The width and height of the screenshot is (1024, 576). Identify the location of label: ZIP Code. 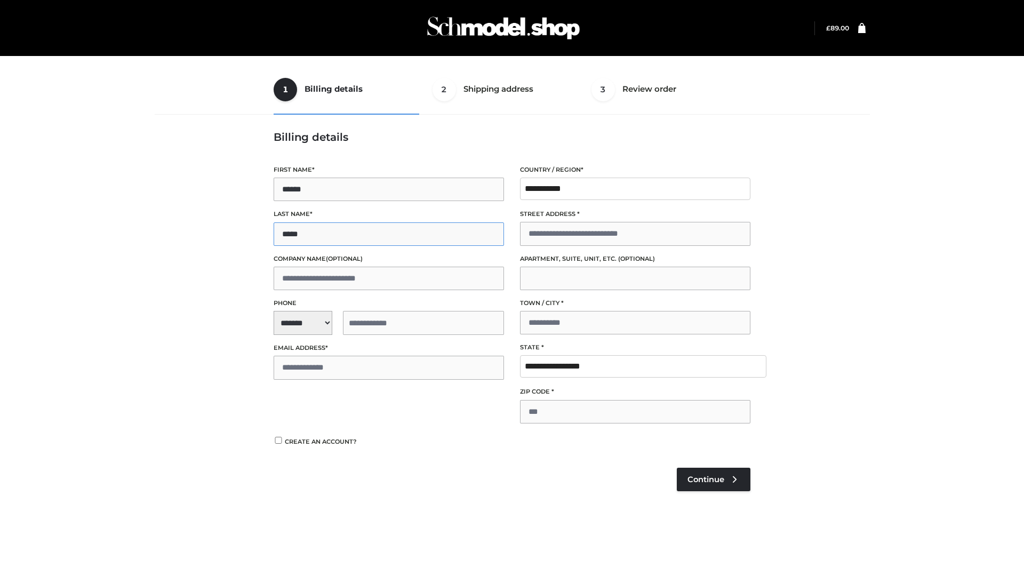
(635, 392).